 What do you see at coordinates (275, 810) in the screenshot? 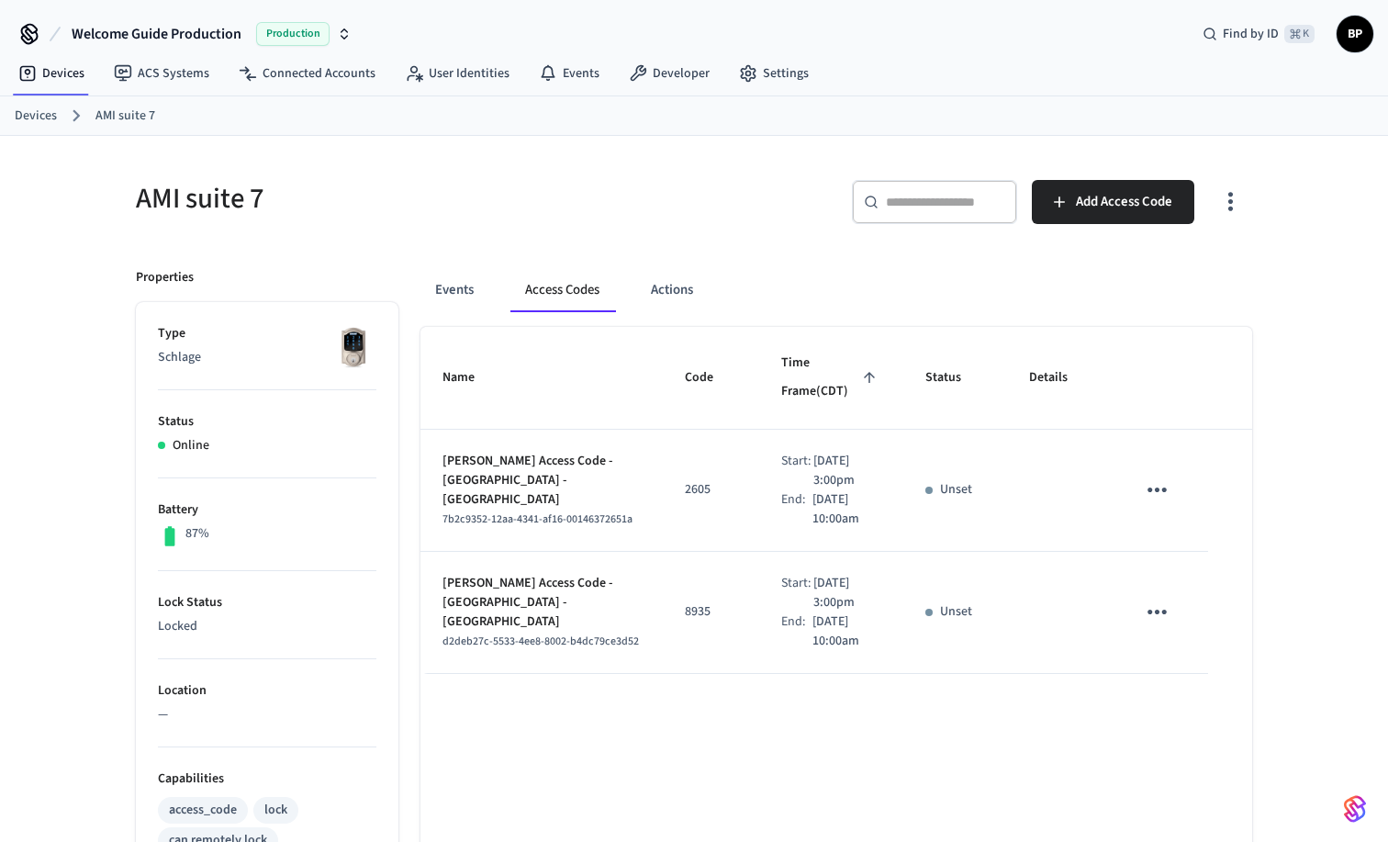
I see `div: lock` at bounding box center [275, 810].